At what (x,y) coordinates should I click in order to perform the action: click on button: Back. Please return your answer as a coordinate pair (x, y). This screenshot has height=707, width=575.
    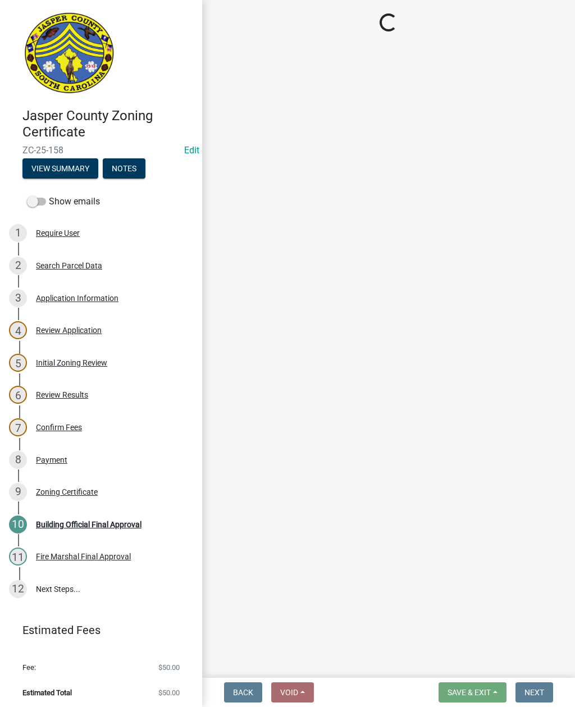
    Looking at the image, I should click on (243, 692).